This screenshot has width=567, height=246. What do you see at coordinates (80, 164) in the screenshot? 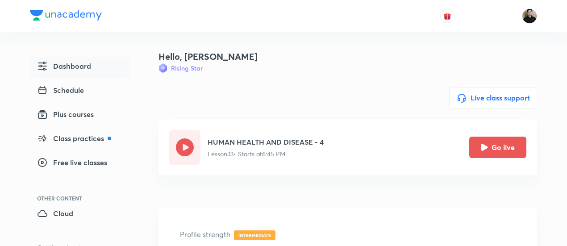
I see `a: Free live classes` at bounding box center [80, 164].